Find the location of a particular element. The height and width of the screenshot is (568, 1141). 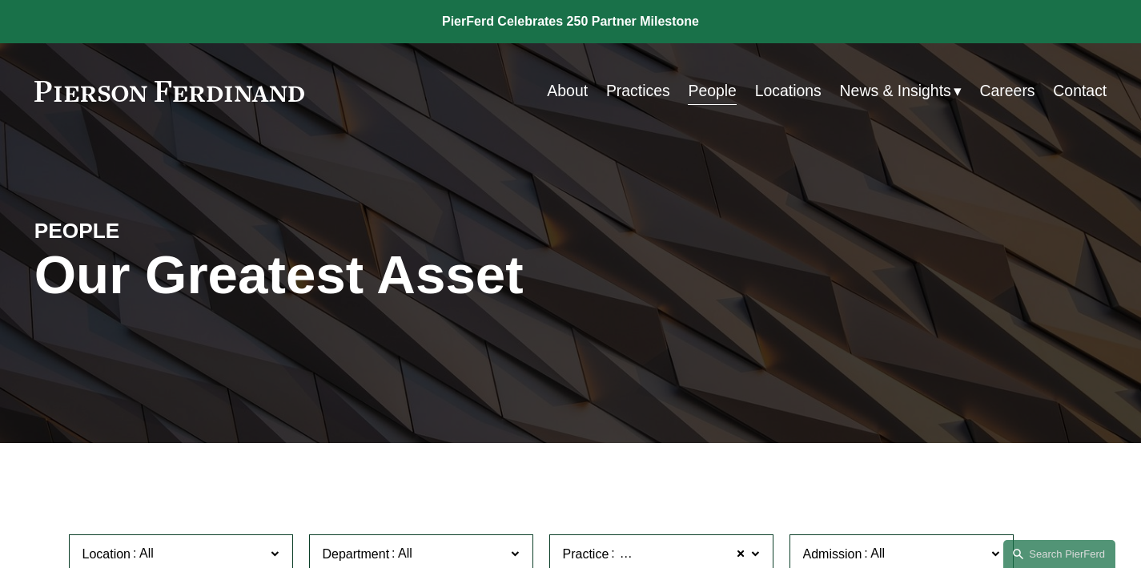

span: Global Media, Entertainment & Sports is located at coordinates (725, 553).